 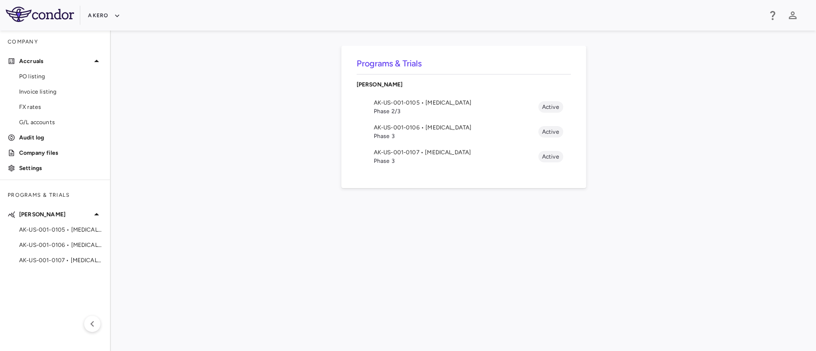 I want to click on h6: Programs & Trials, so click(x=464, y=64).